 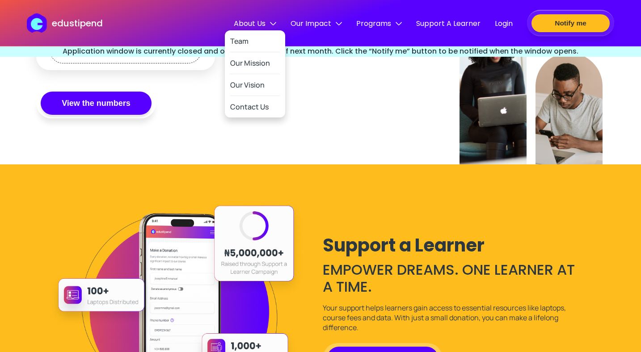 What do you see at coordinates (504, 24) in the screenshot?
I see `a: Login` at bounding box center [504, 24].